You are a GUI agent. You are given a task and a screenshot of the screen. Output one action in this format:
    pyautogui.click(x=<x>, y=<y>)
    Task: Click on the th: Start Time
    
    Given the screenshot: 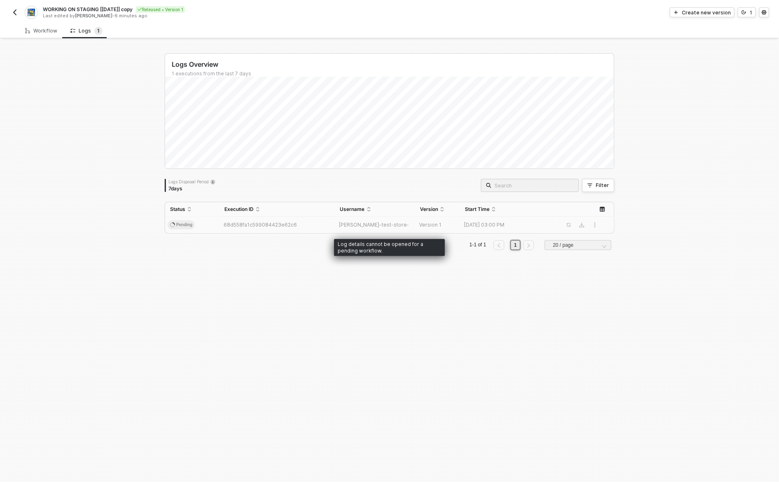 What is the action you would take?
    pyautogui.click(x=508, y=209)
    